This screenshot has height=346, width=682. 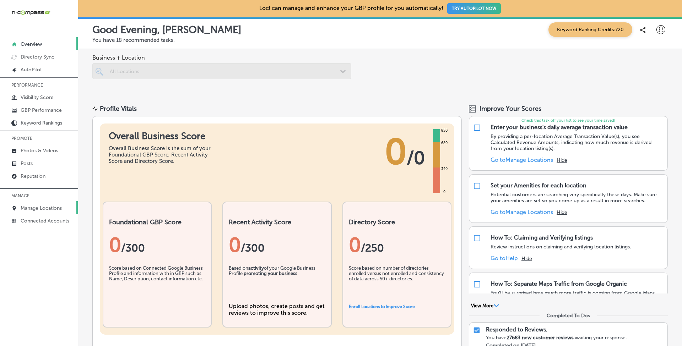 What do you see at coordinates (39, 151) in the screenshot?
I see `p: Photos & Videos` at bounding box center [39, 151].